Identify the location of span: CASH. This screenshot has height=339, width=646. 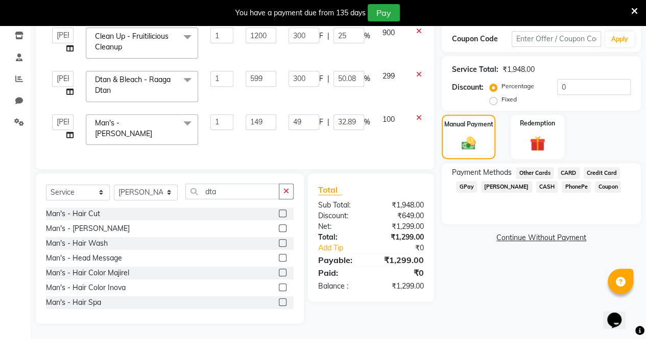
(547, 187).